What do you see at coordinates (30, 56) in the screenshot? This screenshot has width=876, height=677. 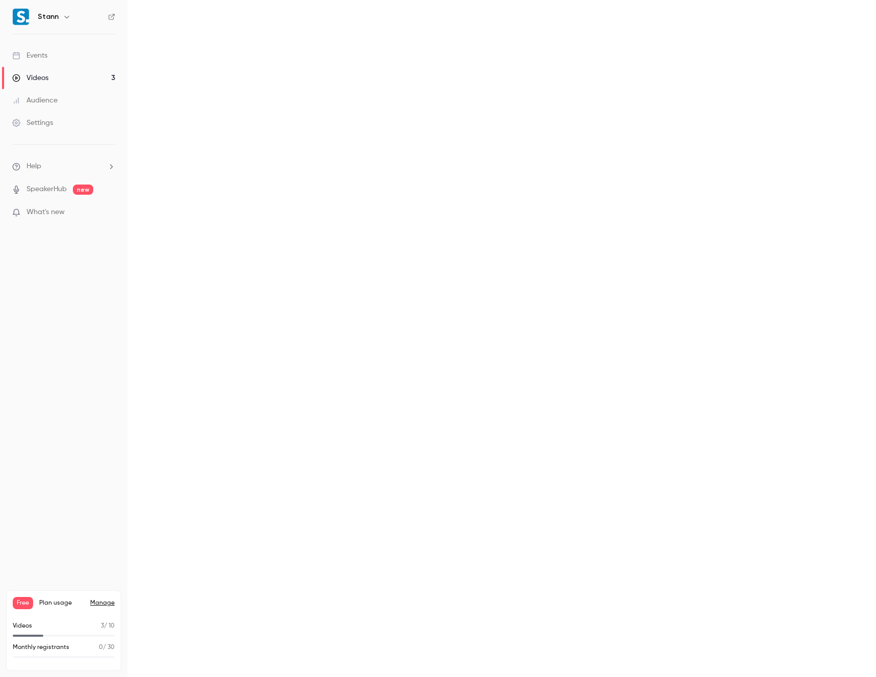 I see `div: Events` at bounding box center [30, 56].